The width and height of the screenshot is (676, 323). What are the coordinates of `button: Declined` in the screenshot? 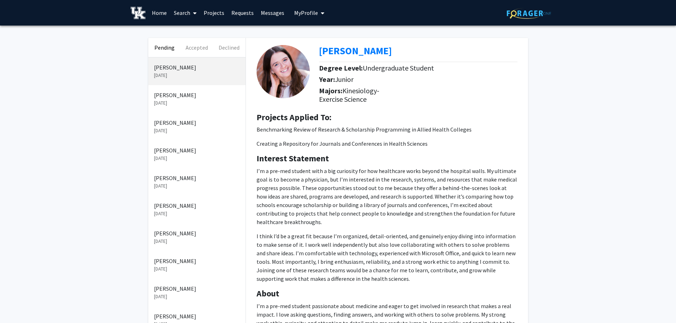 It's located at (229, 48).